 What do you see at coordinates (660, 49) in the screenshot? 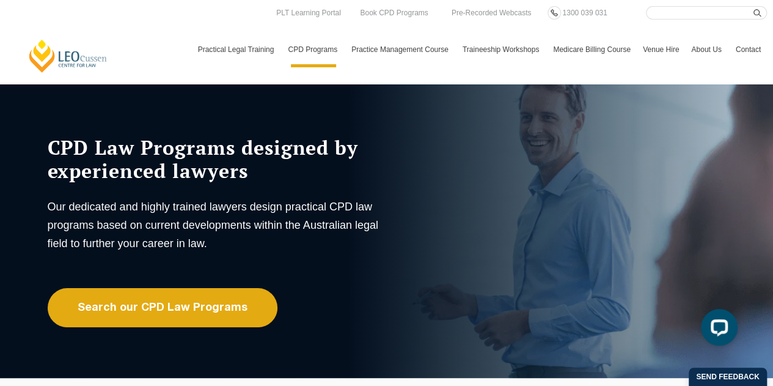
I see `a: Venue Hire` at bounding box center [660, 49].